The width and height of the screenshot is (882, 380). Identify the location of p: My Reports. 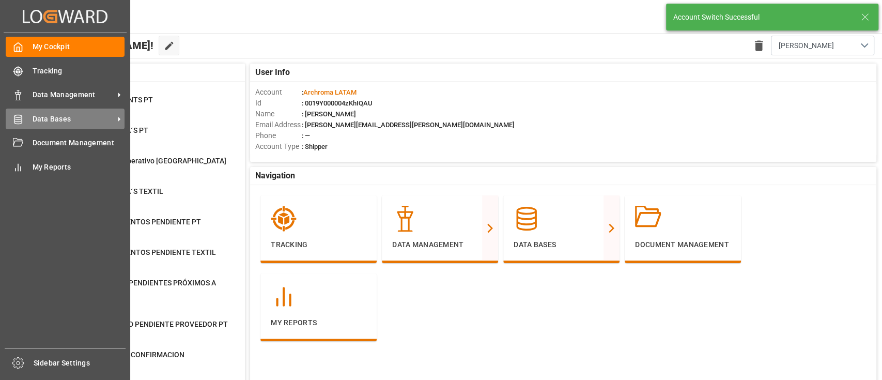
(318, 323).